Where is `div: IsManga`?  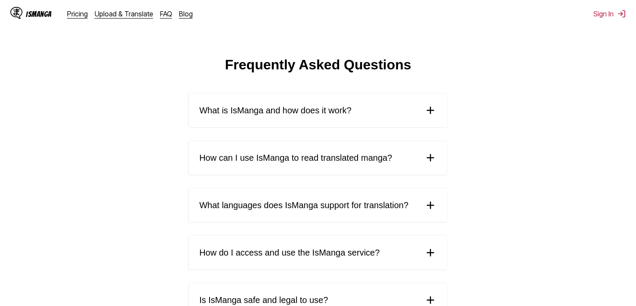
div: IsManga is located at coordinates (39, 14).